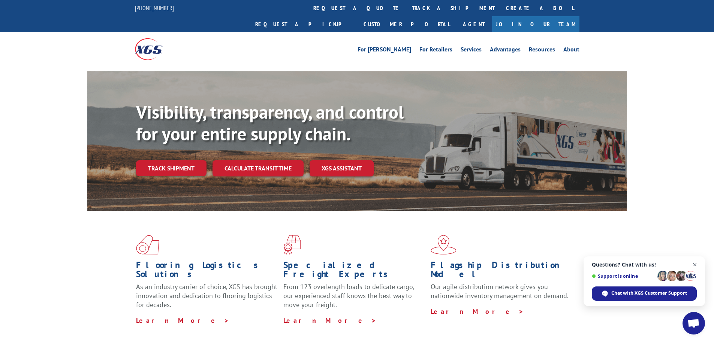  What do you see at coordinates (571, 51) in the screenshot?
I see `a: About` at bounding box center [571, 51].